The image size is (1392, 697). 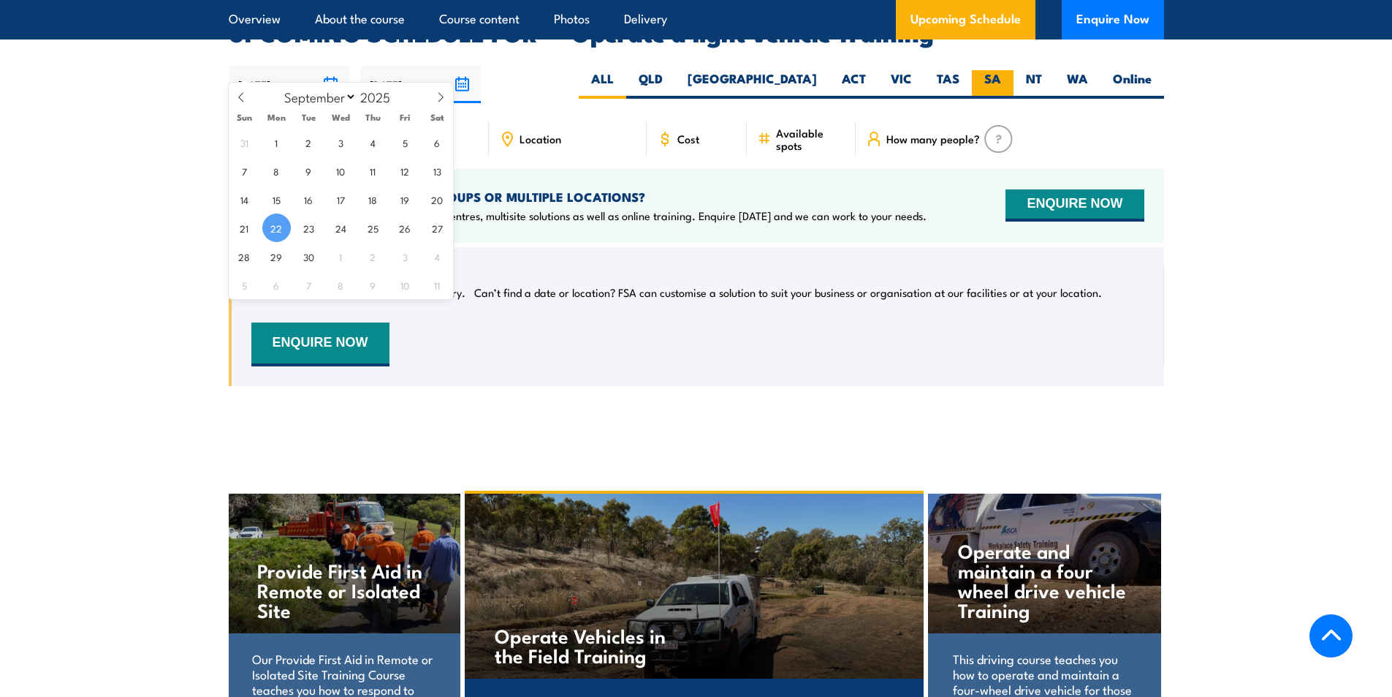 I want to click on span: October 11, 2025, so click(x=437, y=284).